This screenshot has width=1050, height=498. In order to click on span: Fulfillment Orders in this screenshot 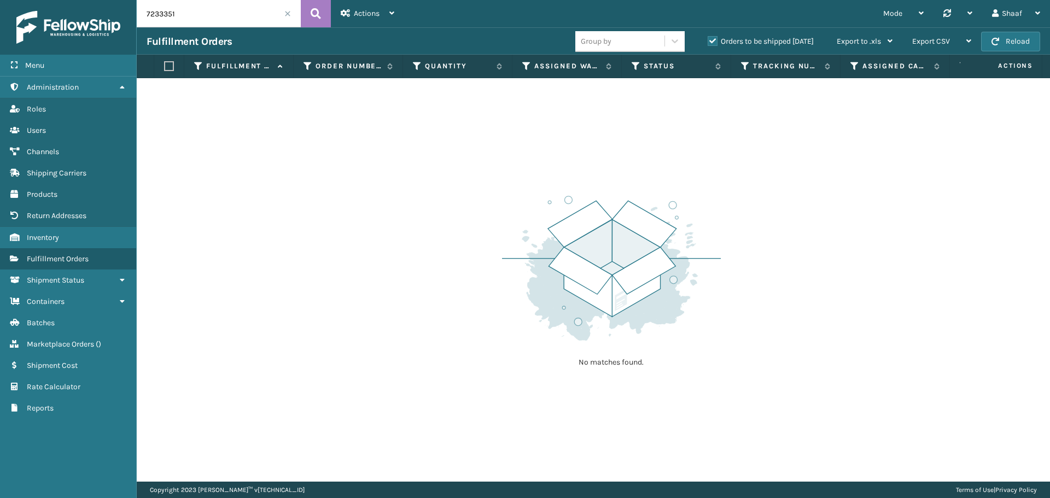, I will do `click(57, 259)`.